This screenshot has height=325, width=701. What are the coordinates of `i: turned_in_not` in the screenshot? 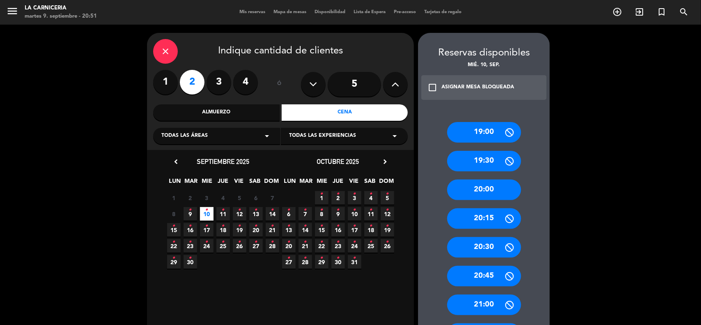 It's located at (661, 12).